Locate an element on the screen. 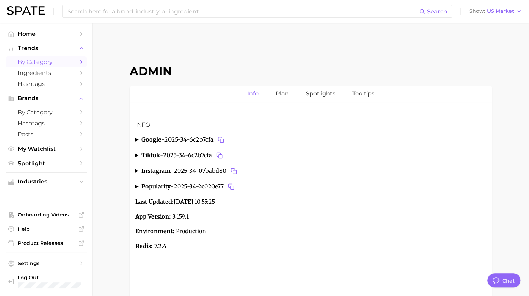  h3: Info is located at coordinates (311, 125).